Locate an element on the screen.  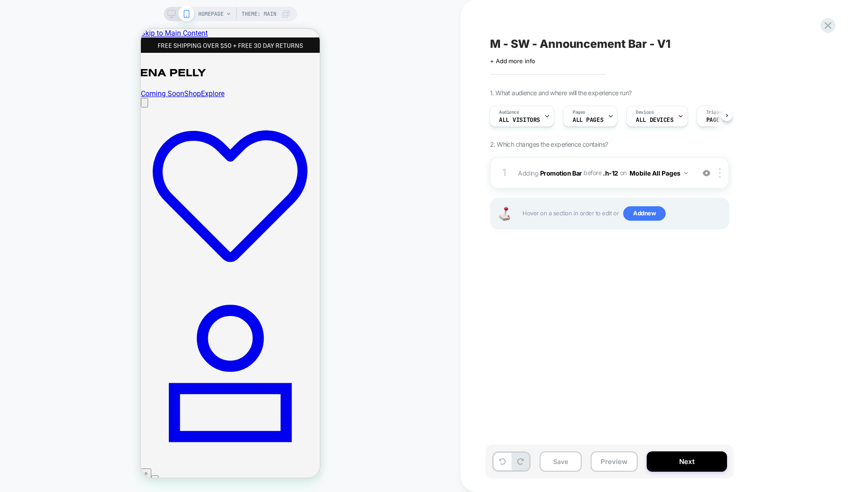
b: Promotion Bar is located at coordinates (561, 172).